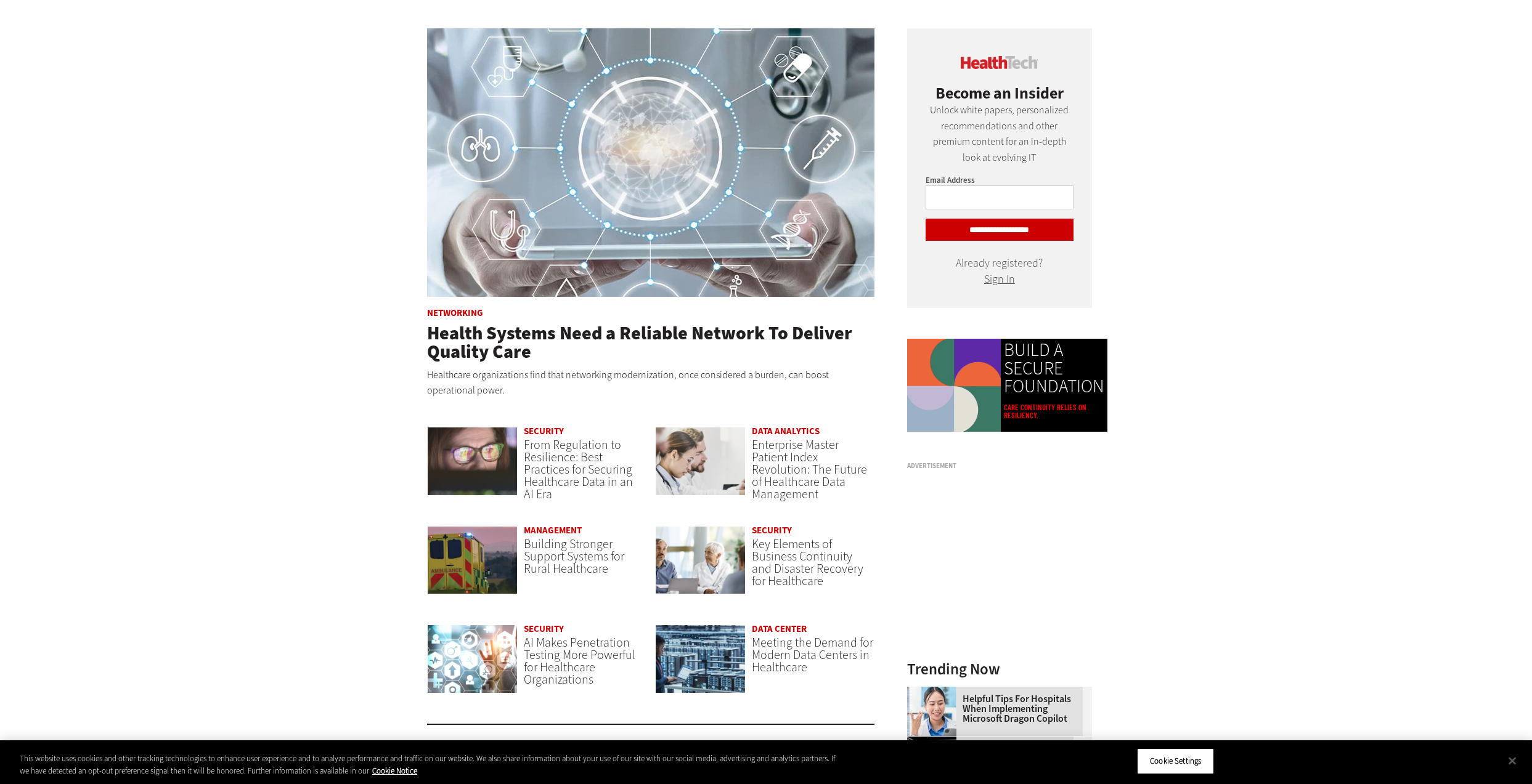 The height and width of the screenshot is (784, 1532). Describe the element at coordinates (651, 163) in the screenshot. I see `a: Healthcare networking` at that location.